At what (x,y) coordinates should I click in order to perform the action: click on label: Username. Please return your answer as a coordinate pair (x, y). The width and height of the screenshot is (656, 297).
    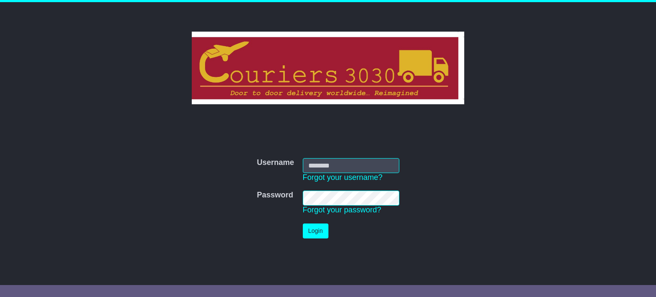
    Looking at the image, I should click on (275, 163).